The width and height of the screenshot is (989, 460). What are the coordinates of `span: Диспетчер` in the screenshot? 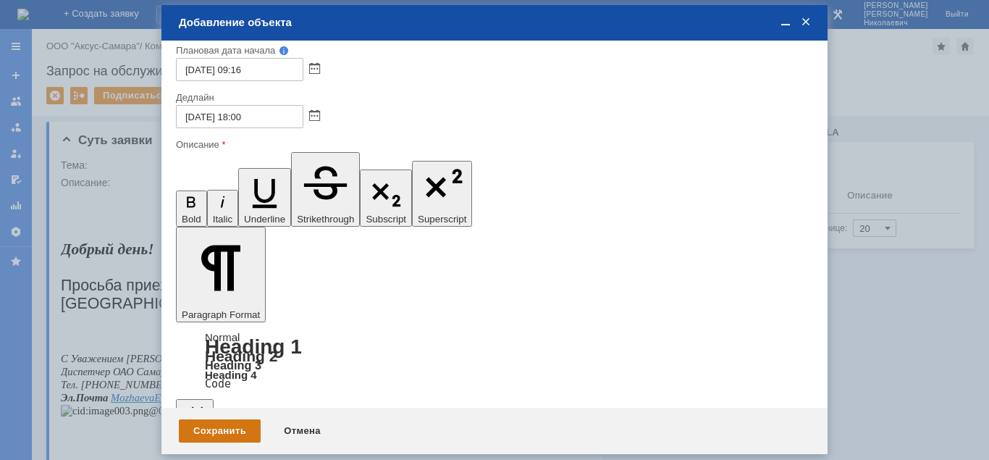 It's located at (31, 214).